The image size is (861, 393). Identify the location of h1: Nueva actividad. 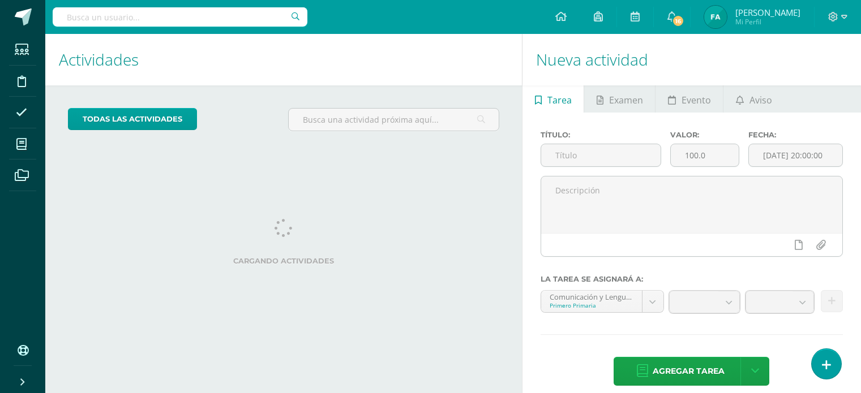
(692, 59).